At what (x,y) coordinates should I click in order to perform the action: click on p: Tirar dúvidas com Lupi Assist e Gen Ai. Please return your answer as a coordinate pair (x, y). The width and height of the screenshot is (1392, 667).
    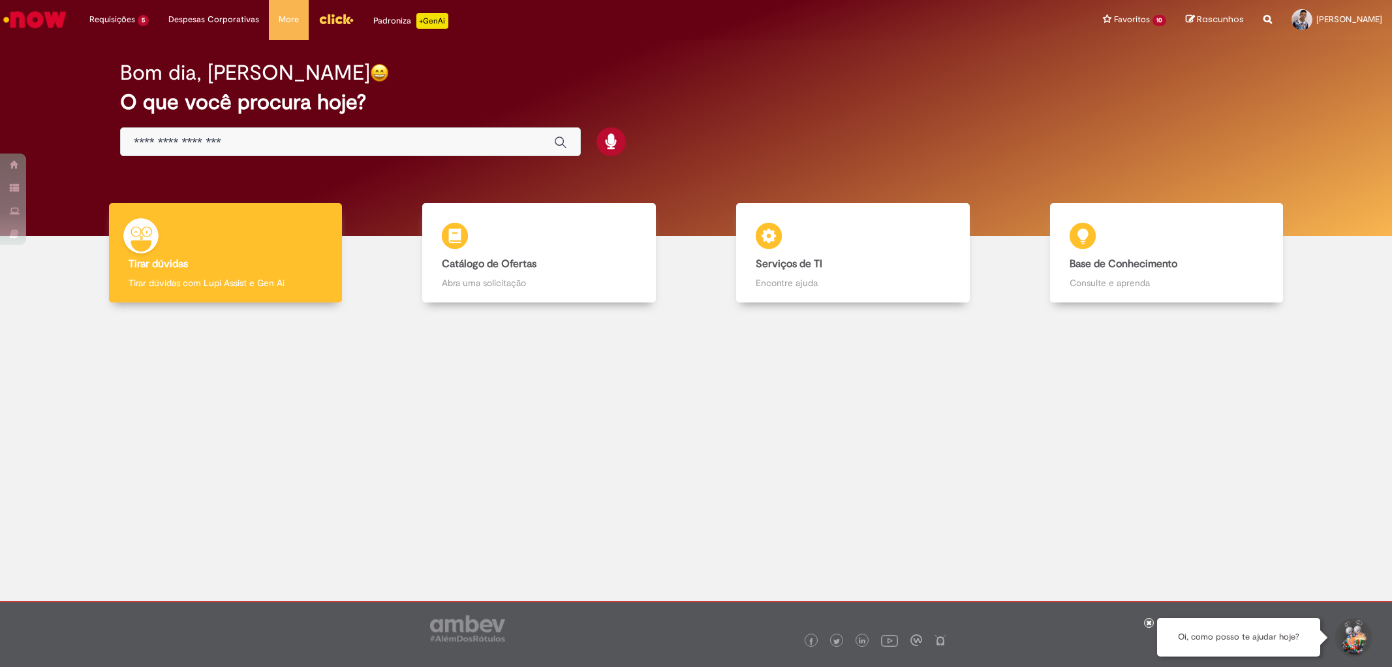
    Looking at the image, I should click on (225, 283).